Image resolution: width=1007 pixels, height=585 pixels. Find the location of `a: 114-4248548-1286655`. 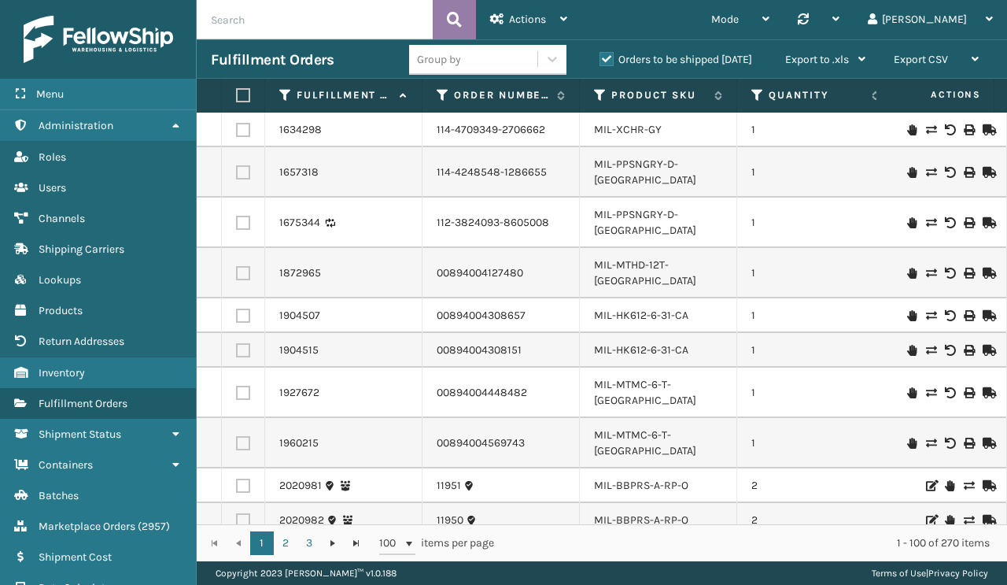

a: 114-4248548-1286655 is located at coordinates (492, 172).